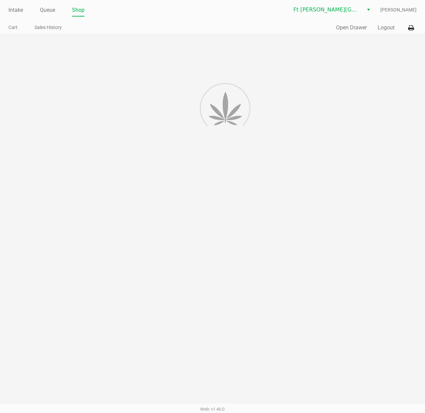  What do you see at coordinates (13, 27) in the screenshot?
I see `a: Cart` at bounding box center [13, 27].